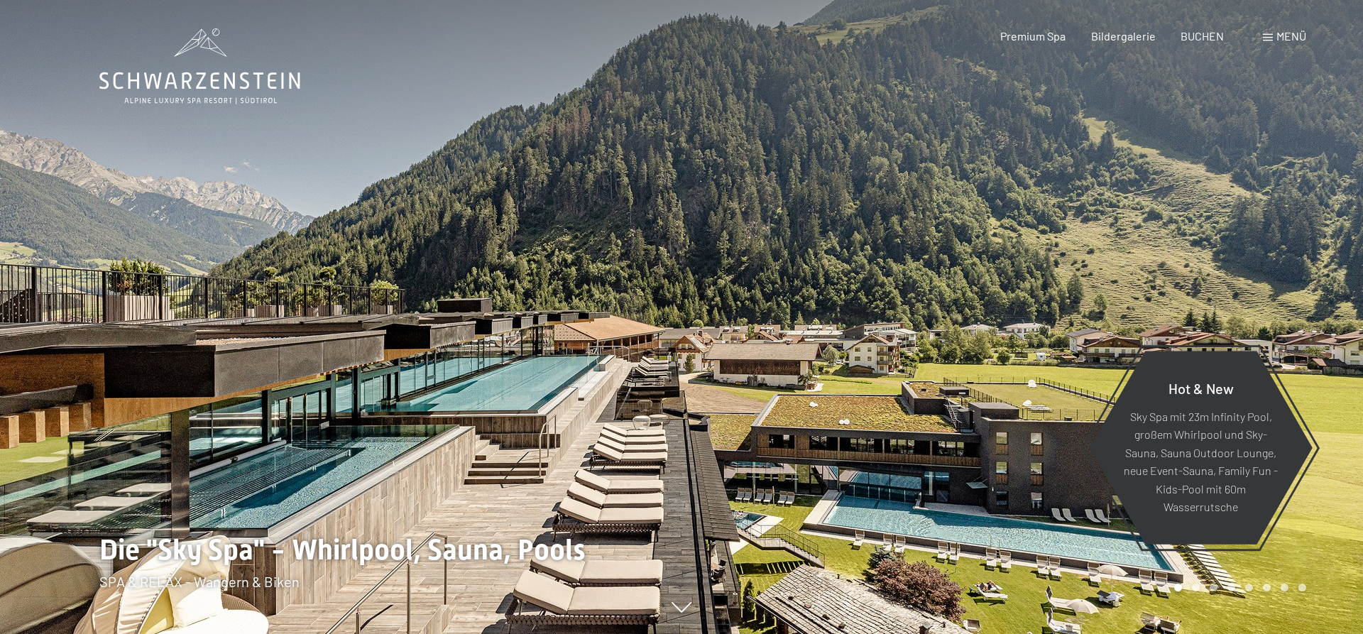 Image resolution: width=1363 pixels, height=634 pixels. I want to click on div: Carousel Page 1 (Current Slide), so click(1178, 587).